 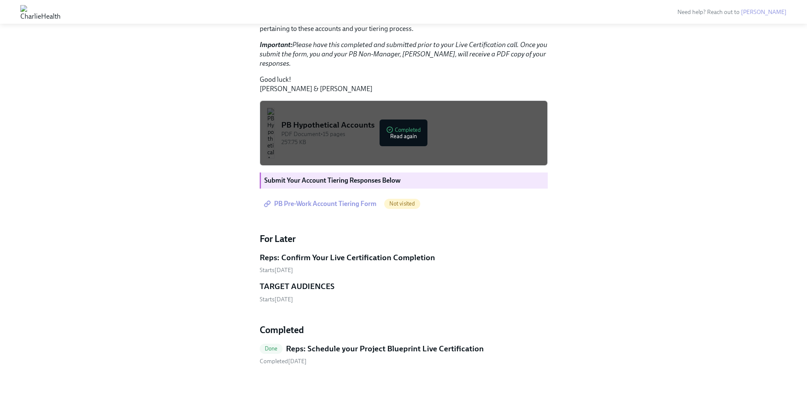 I want to click on span: Not visited, so click(x=402, y=203).